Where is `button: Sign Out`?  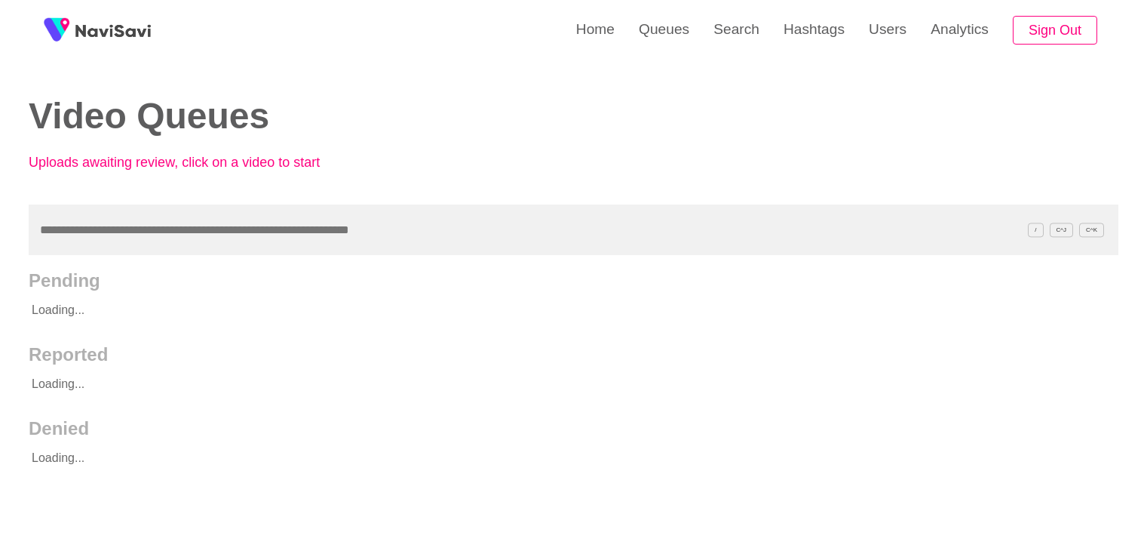 button: Sign Out is located at coordinates (1055, 30).